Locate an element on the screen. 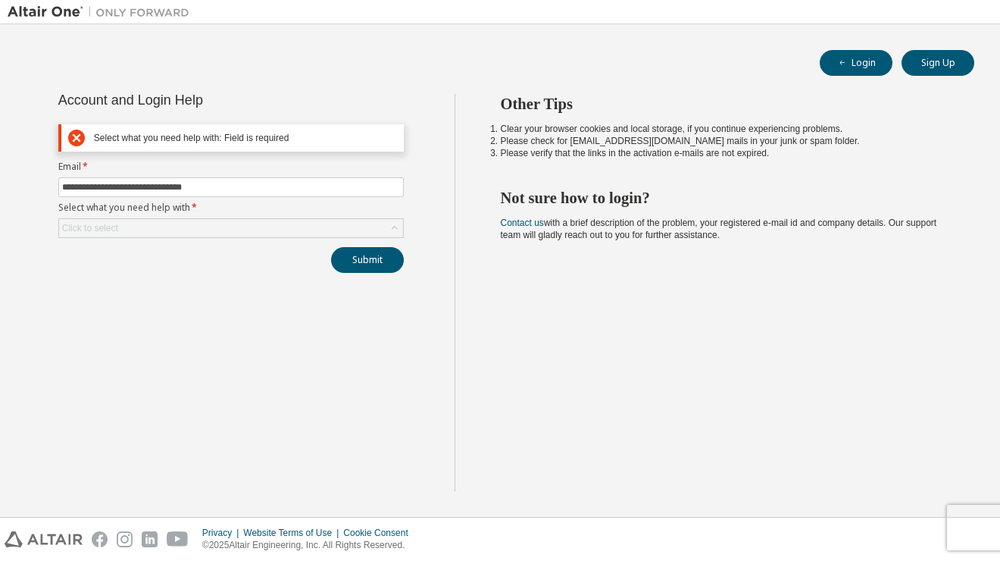 This screenshot has height=561, width=1000. img: Altair One is located at coordinates (102, 12).